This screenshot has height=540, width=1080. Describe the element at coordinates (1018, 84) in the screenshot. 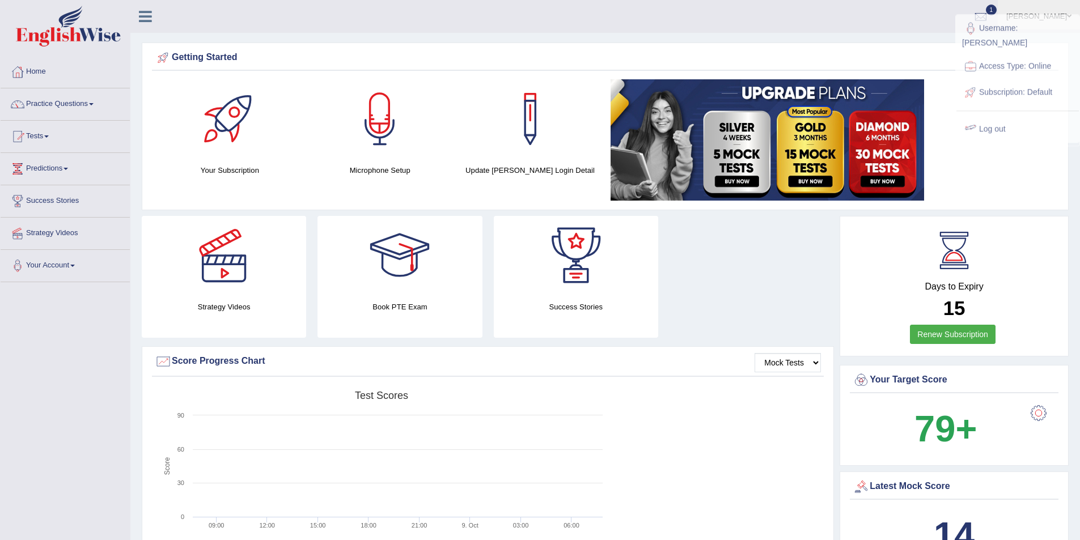

I see `a: Access Type: Online` at that location.